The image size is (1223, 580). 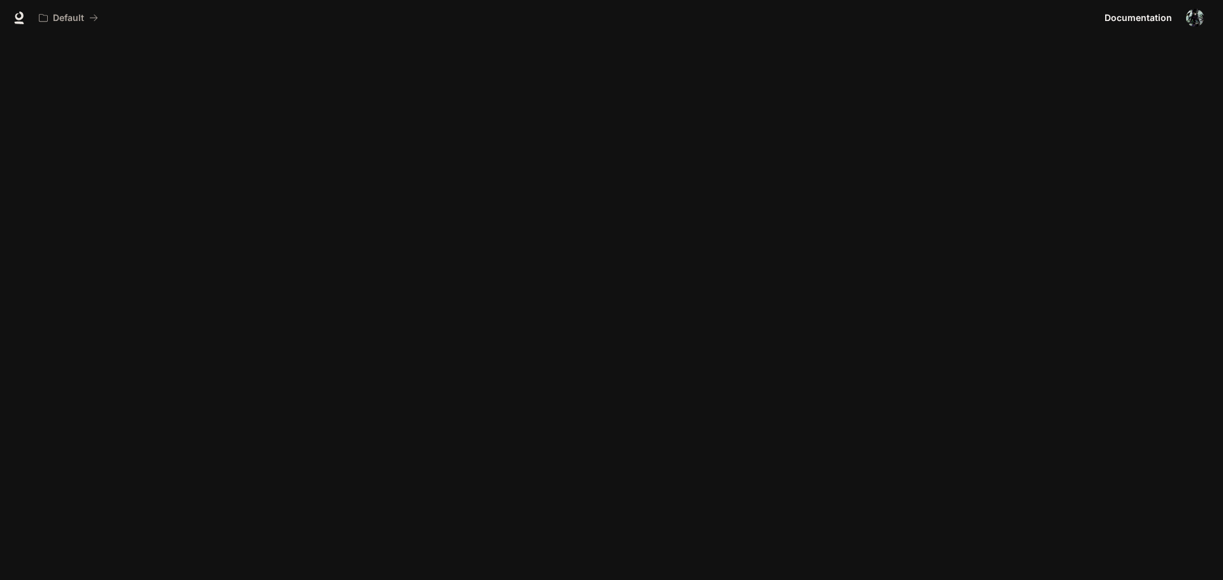 I want to click on button: All workspaces, so click(x=68, y=18).